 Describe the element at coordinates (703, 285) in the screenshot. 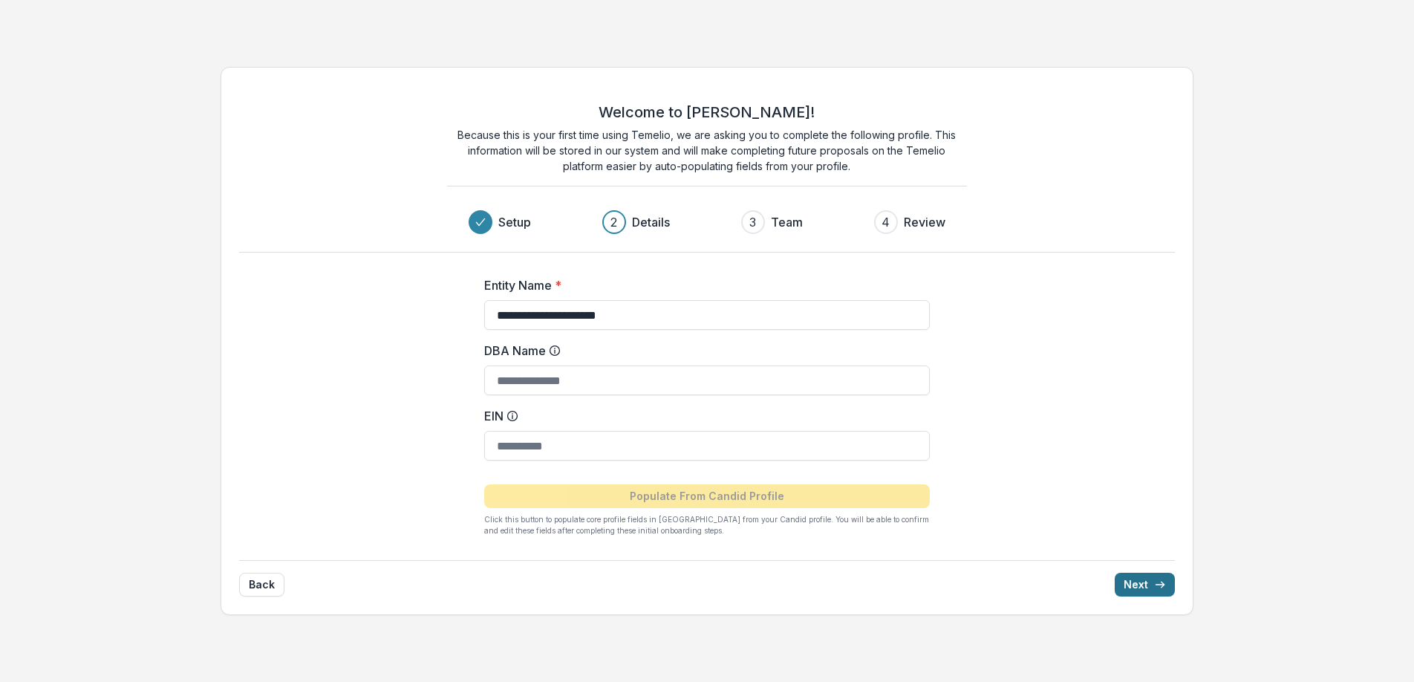

I see `label: Entity Name` at that location.